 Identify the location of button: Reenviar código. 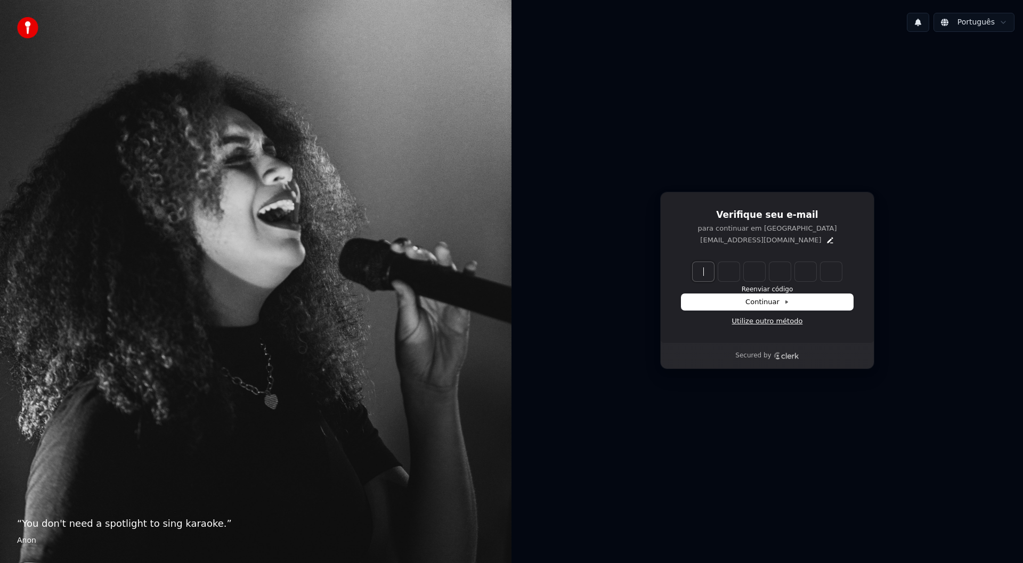
(767, 290).